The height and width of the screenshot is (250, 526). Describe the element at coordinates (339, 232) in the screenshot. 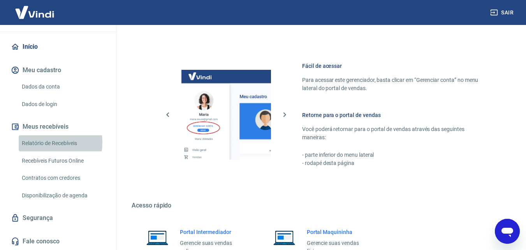

I see `h6: Portal Maquininha` at that location.